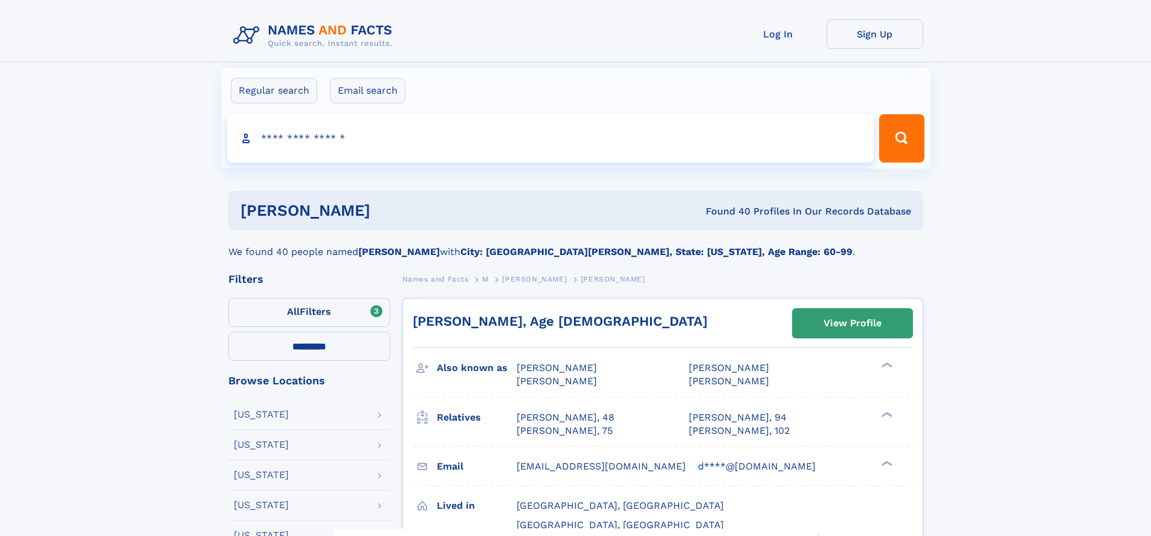  I want to click on div: Found 40 Profiles In Our Records Database, so click(724, 211).